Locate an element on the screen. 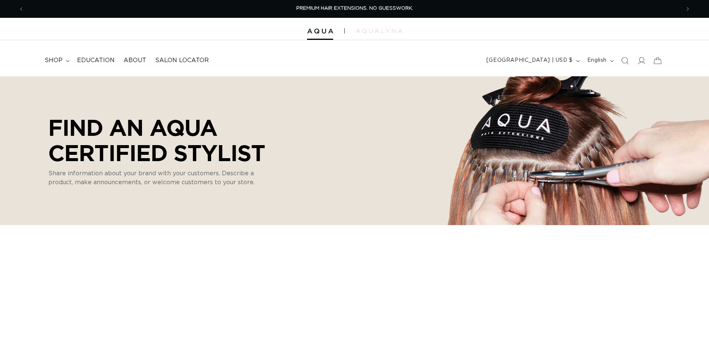 This screenshot has width=709, height=339. img: aqualyna.com is located at coordinates (379, 31).